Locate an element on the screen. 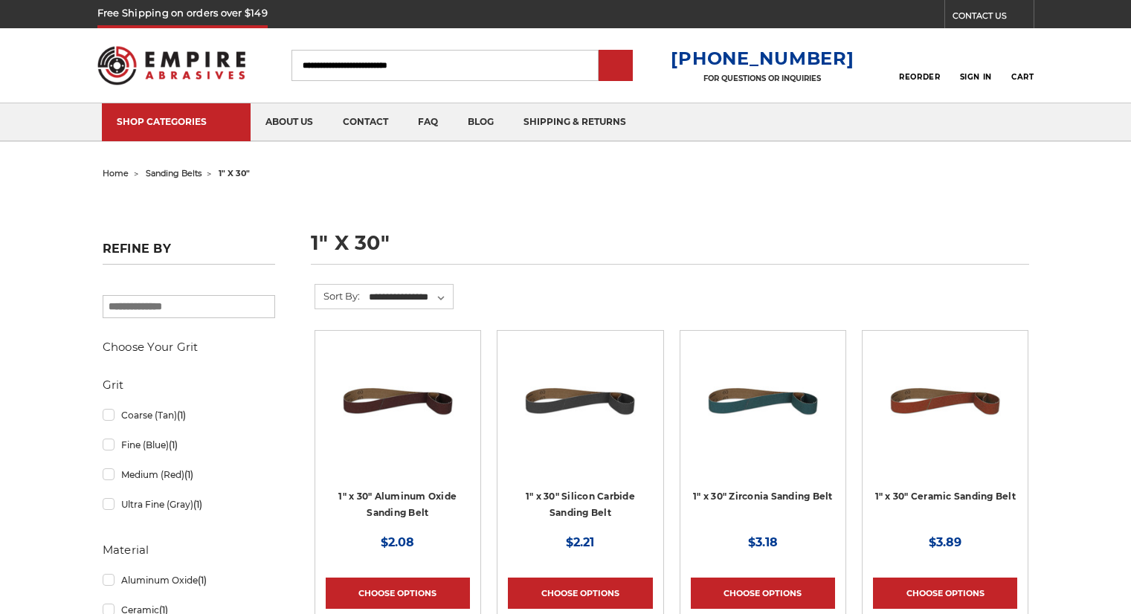 The image size is (1131, 614). span: 1" x 30" is located at coordinates (234, 173).